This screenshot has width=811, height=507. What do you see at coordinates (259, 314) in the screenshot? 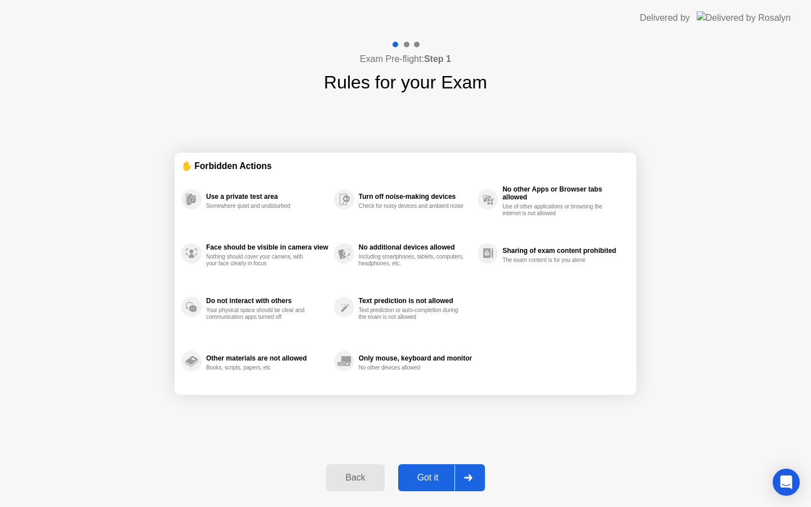
I see `div: Your physical space should be clear and communication apps turned off` at bounding box center [259, 314].